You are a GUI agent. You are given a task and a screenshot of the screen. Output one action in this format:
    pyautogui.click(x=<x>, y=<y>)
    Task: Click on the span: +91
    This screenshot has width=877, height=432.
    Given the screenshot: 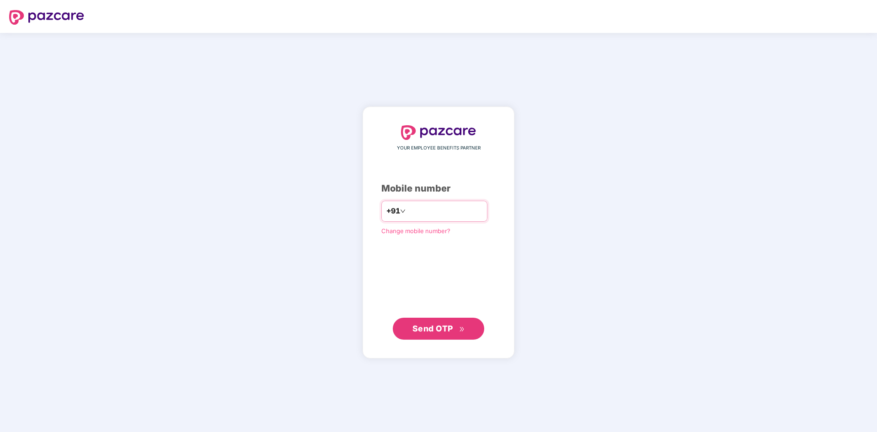 What is the action you would take?
    pyautogui.click(x=393, y=211)
    